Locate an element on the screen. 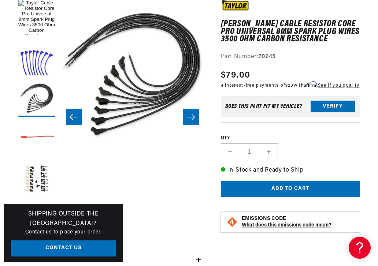 Image resolution: width=378 pixels, height=266 pixels. button: Load image 4 in gallery view is located at coordinates (37, 139).